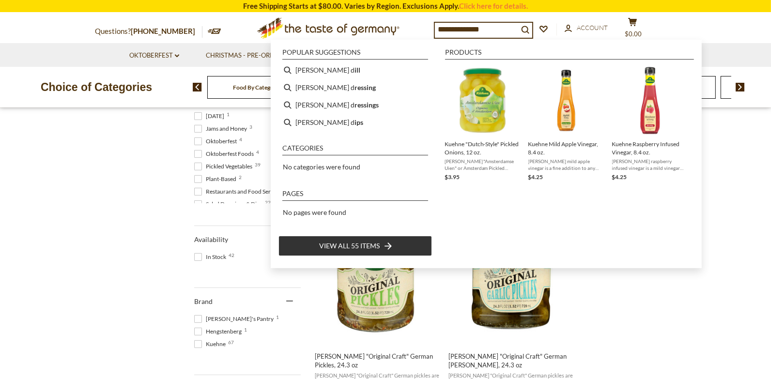  Describe the element at coordinates (231, 342) in the screenshot. I see `span: 67` at that location.